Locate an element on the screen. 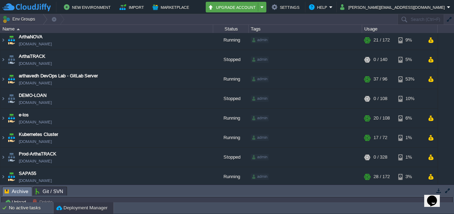  span: e-los is located at coordinates (24, 115).